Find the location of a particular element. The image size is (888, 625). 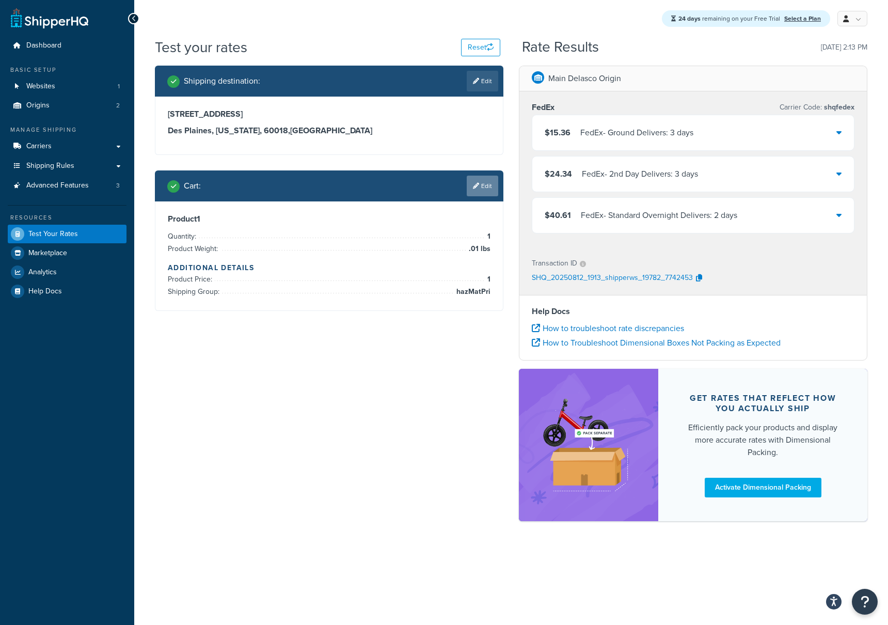

a: Carriers is located at coordinates (67, 146).